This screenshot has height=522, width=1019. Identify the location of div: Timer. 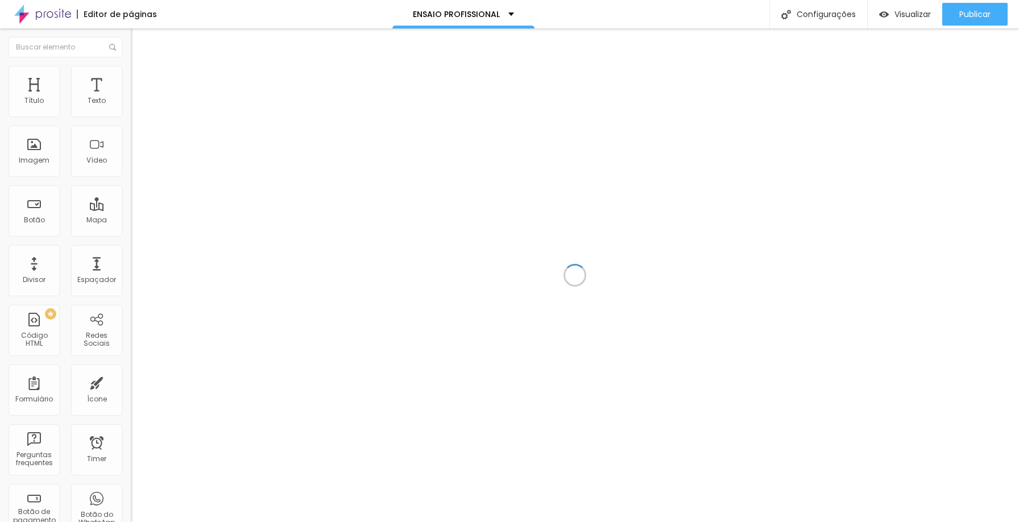
(97, 459).